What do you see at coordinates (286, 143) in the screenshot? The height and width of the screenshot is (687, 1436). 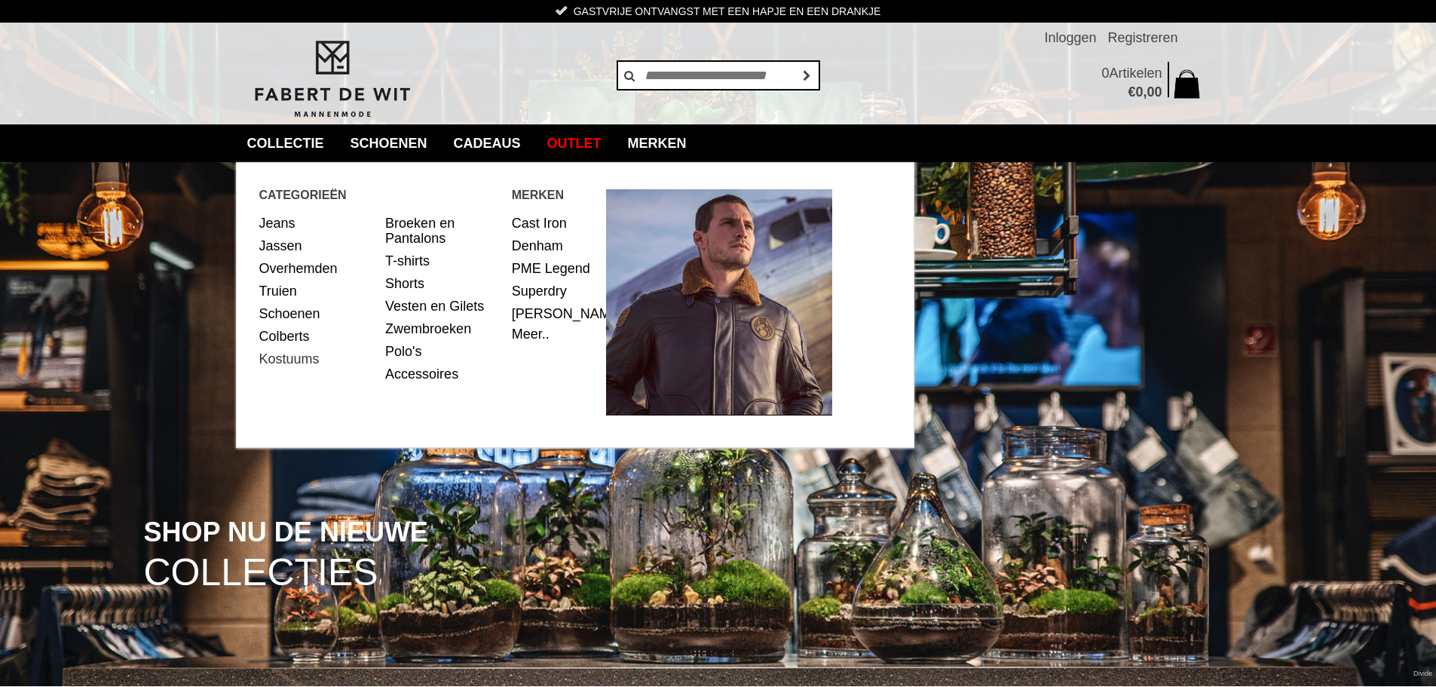 I see `a: collectie` at bounding box center [286, 143].